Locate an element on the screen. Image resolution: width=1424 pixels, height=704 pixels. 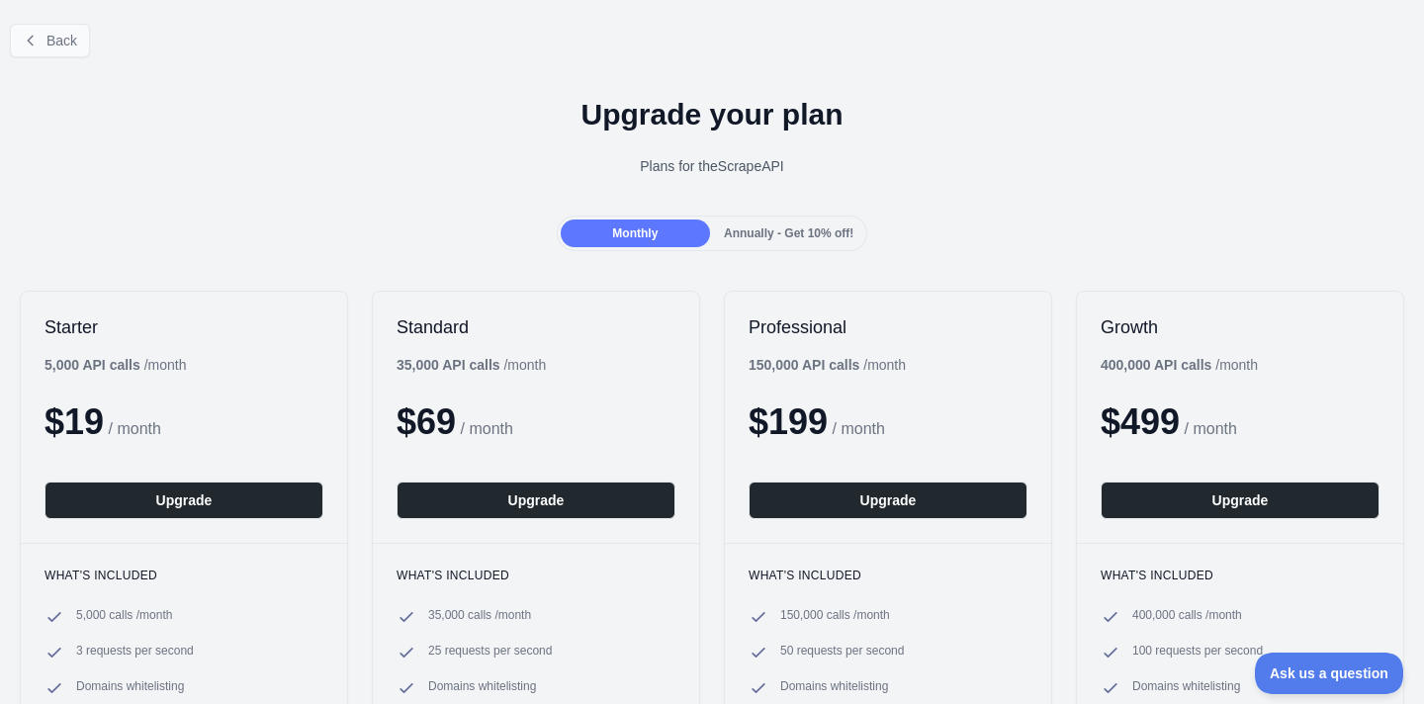
b: 35,000 API calls is located at coordinates (448, 365).